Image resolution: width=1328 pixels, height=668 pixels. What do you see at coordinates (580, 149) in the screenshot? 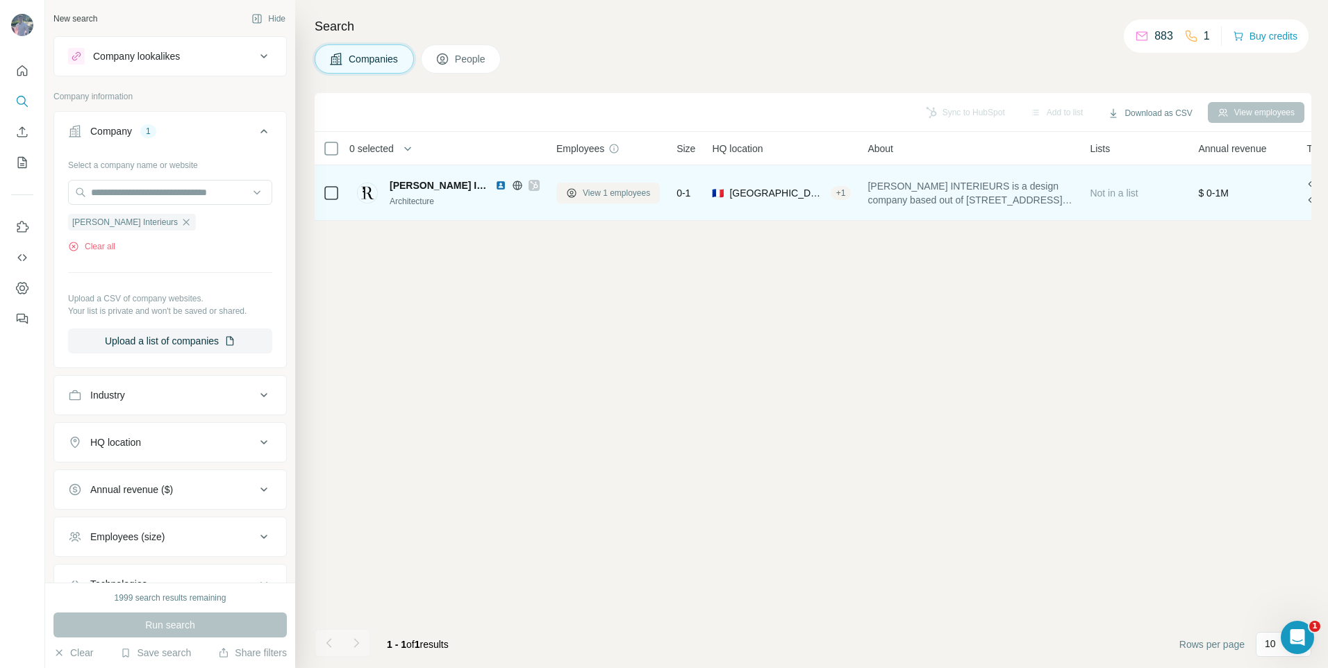
I see `span: Employees` at bounding box center [580, 149].